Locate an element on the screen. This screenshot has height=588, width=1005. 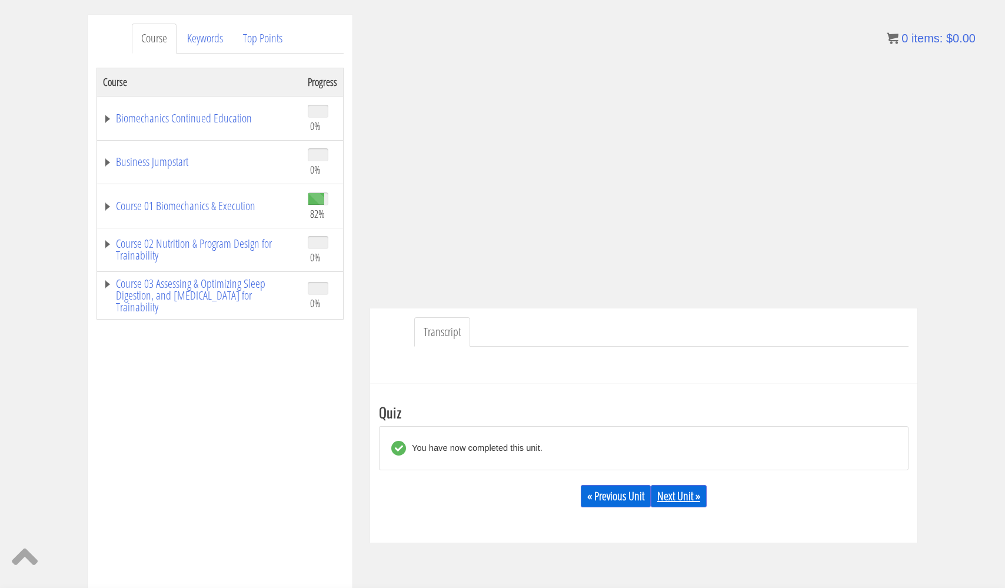
h3: Quiz is located at coordinates (643, 412).